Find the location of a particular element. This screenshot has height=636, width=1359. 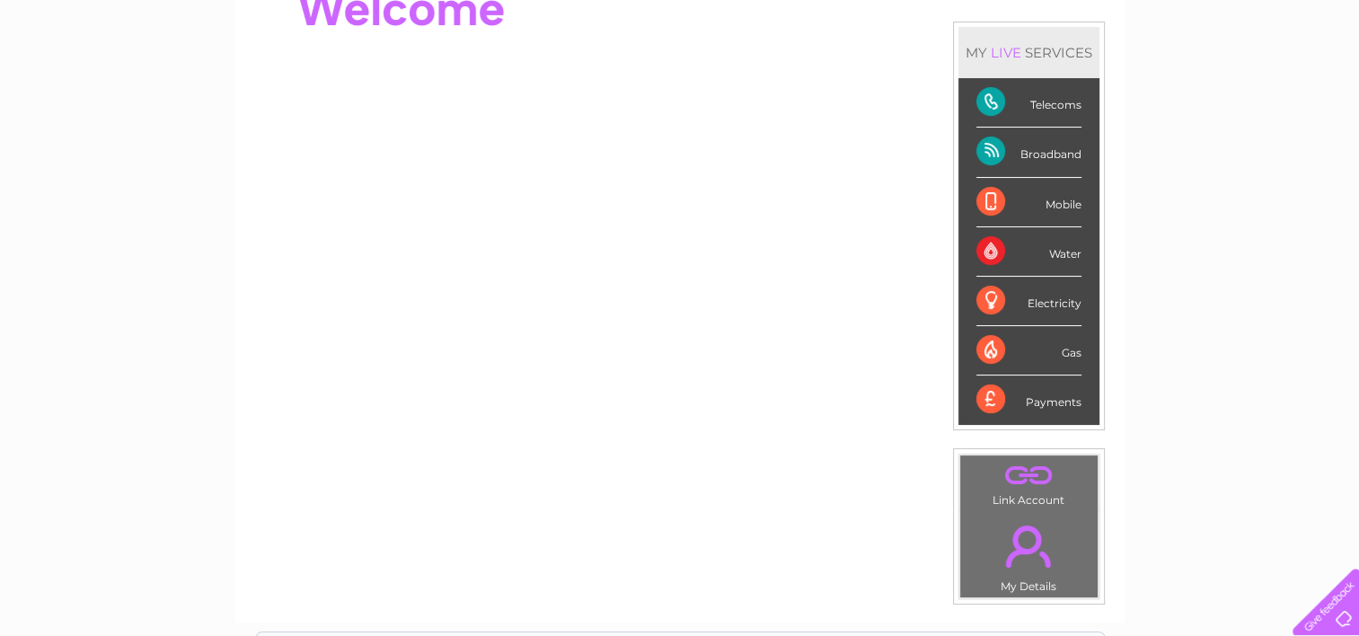

a: 0333 014 3131 is located at coordinates (1082, 20).